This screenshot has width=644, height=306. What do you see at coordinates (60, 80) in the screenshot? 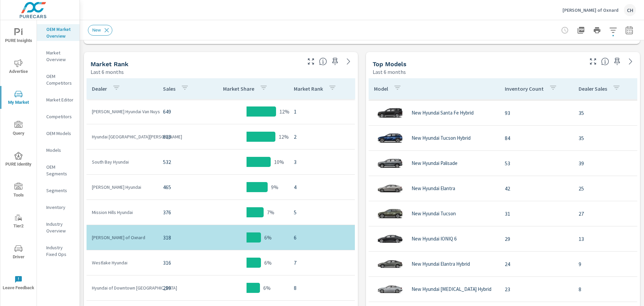
I see `p: OEM Competitors` at bounding box center [60, 80].